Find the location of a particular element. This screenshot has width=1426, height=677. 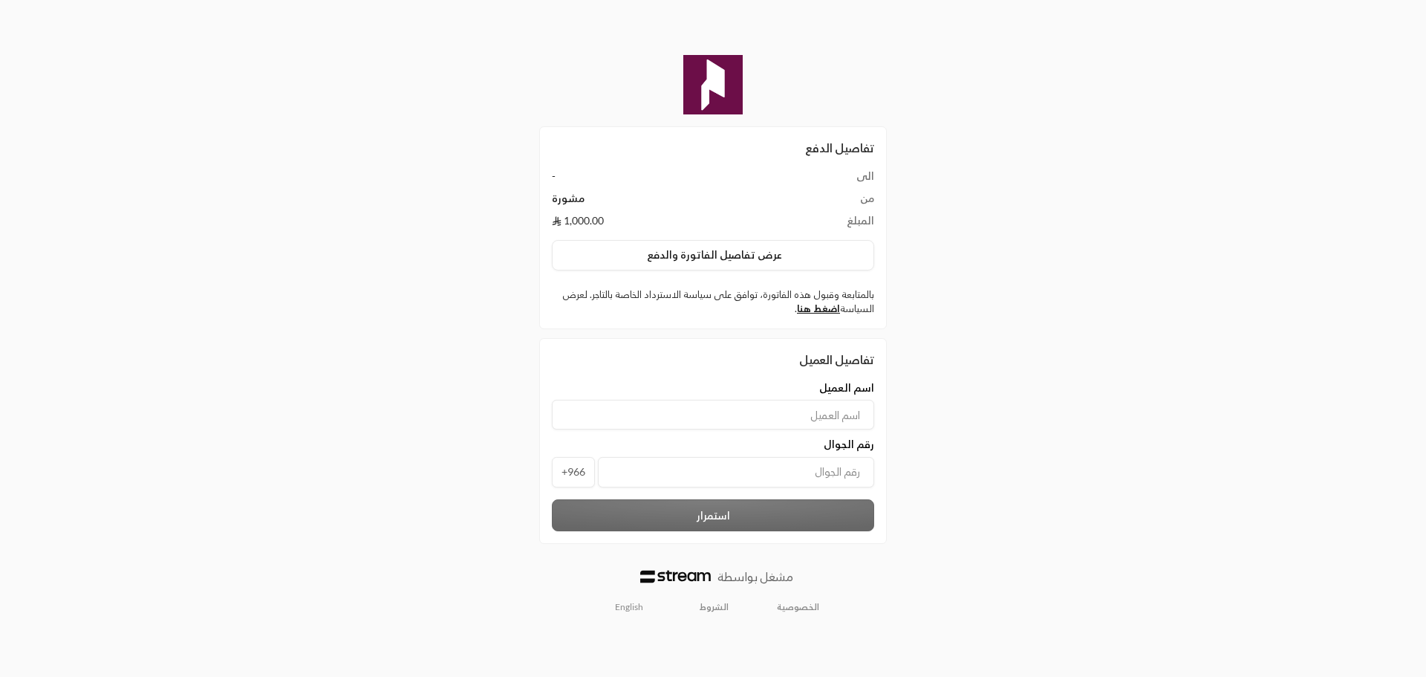

p: مشغل بواسطة is located at coordinates (756, 576).